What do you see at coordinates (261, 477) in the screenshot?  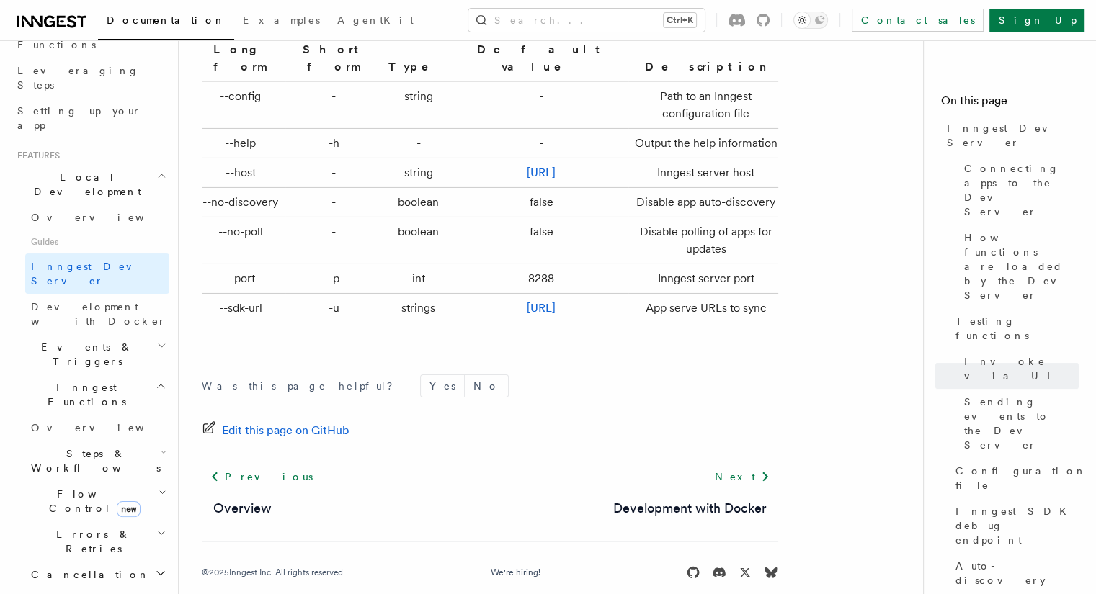 I see `a: Previous` at bounding box center [261, 477].